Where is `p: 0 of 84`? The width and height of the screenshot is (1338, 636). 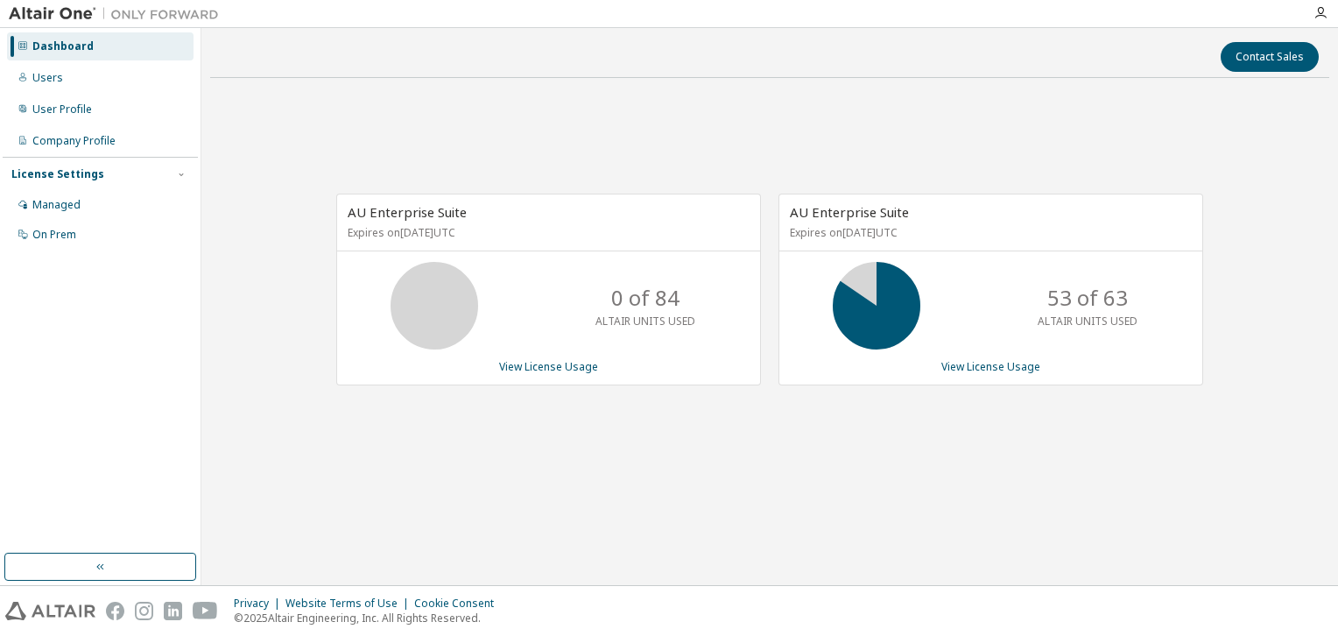 p: 0 of 84 is located at coordinates (646, 298).